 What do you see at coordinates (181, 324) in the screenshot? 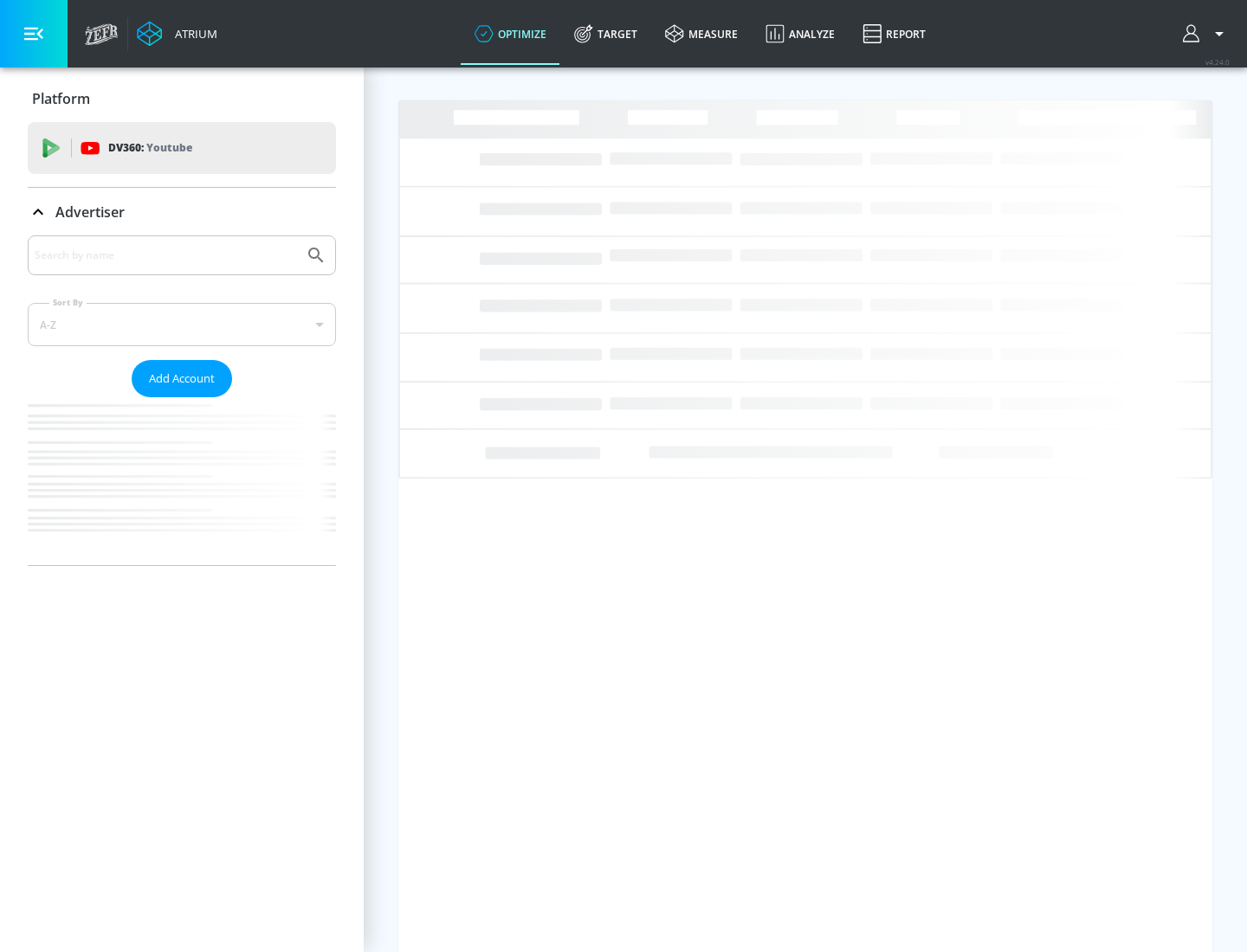
I see `div: A-Z` at bounding box center [181, 324].